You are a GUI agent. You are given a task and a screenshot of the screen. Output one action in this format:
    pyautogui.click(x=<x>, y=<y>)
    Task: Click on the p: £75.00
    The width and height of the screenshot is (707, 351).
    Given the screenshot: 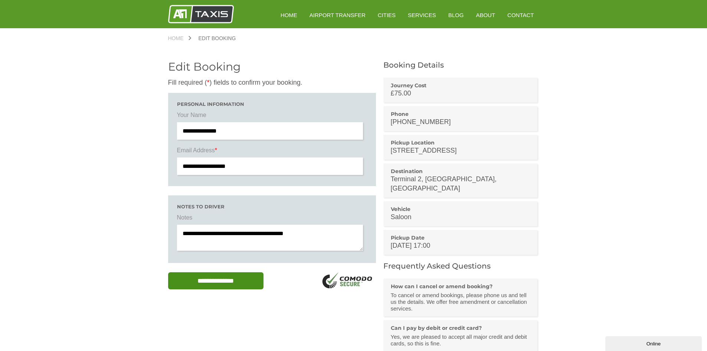 What is the action you would take?
    pyautogui.click(x=460, y=93)
    